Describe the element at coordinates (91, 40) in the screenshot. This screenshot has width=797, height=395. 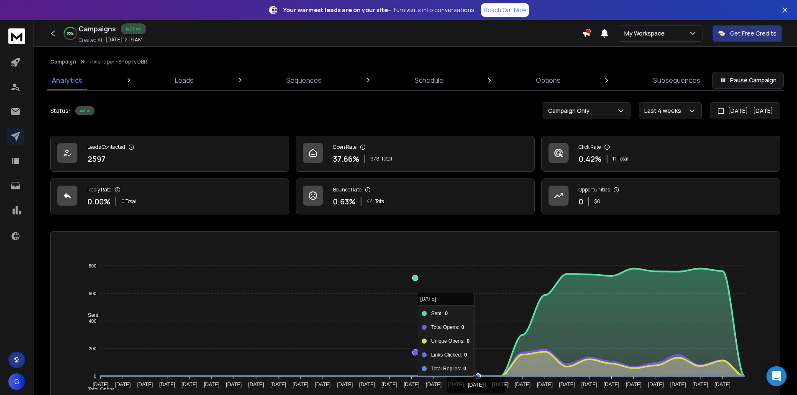
I see `p: Created At:` at that location.